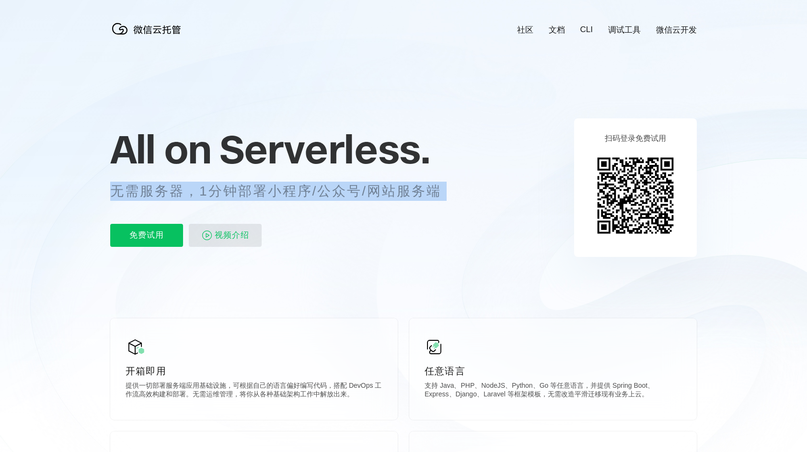 The width and height of the screenshot is (807, 452). Describe the element at coordinates (553, 391) in the screenshot. I see `p: 支持 Java、PHP、NodeJS、Python、Go 等任意语言，并提供 Spring Boot、Express、Django、Laravel 等框架模板，无需改造平滑迁移现有业务上云。` at that location.